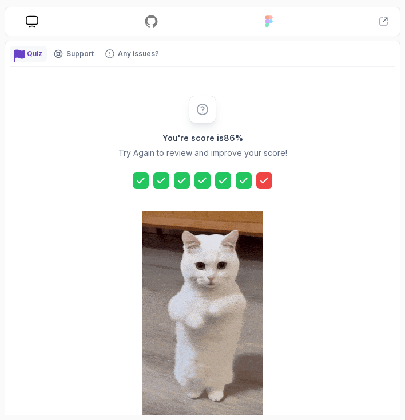 This screenshot has width=405, height=420. What do you see at coordinates (203, 153) in the screenshot?
I see `p: Try Again to review and improve your score!` at bounding box center [203, 153].